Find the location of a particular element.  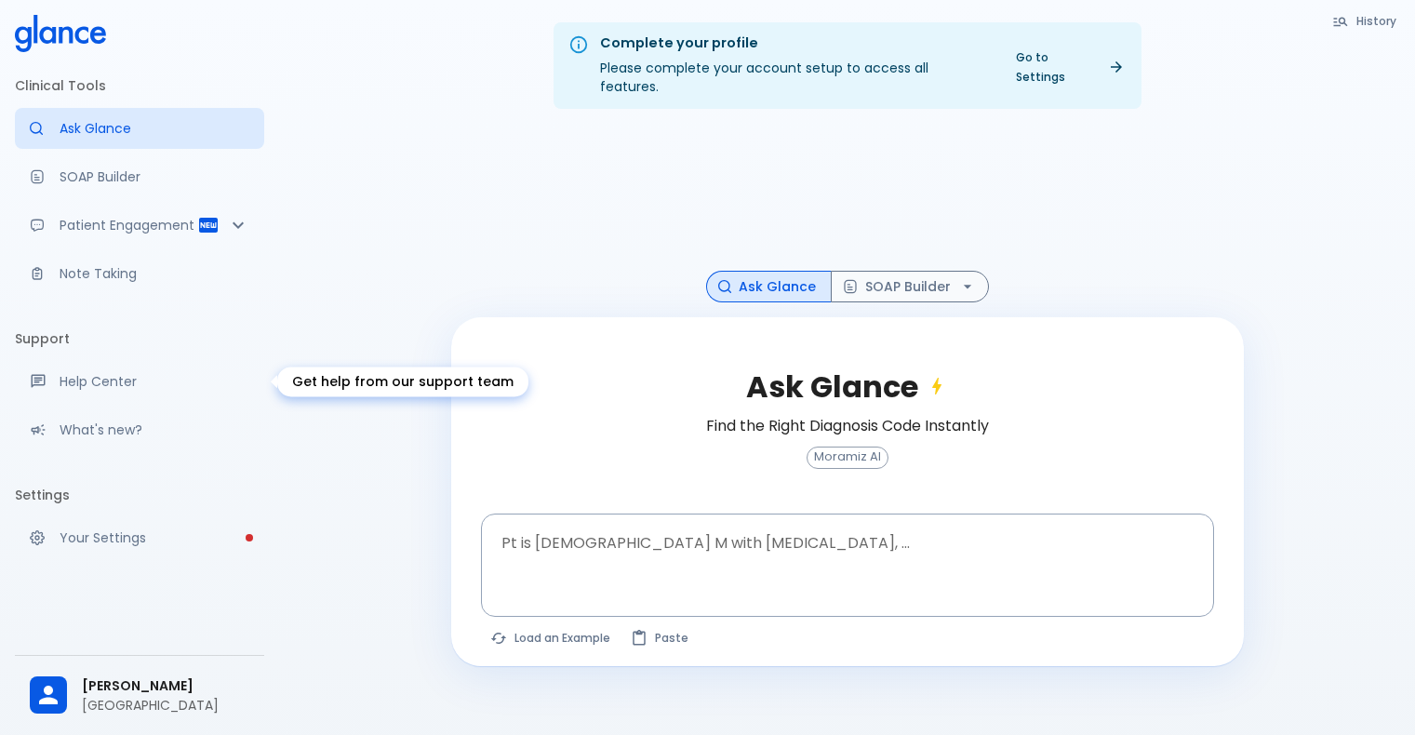

p: What's new? is located at coordinates (154, 430).